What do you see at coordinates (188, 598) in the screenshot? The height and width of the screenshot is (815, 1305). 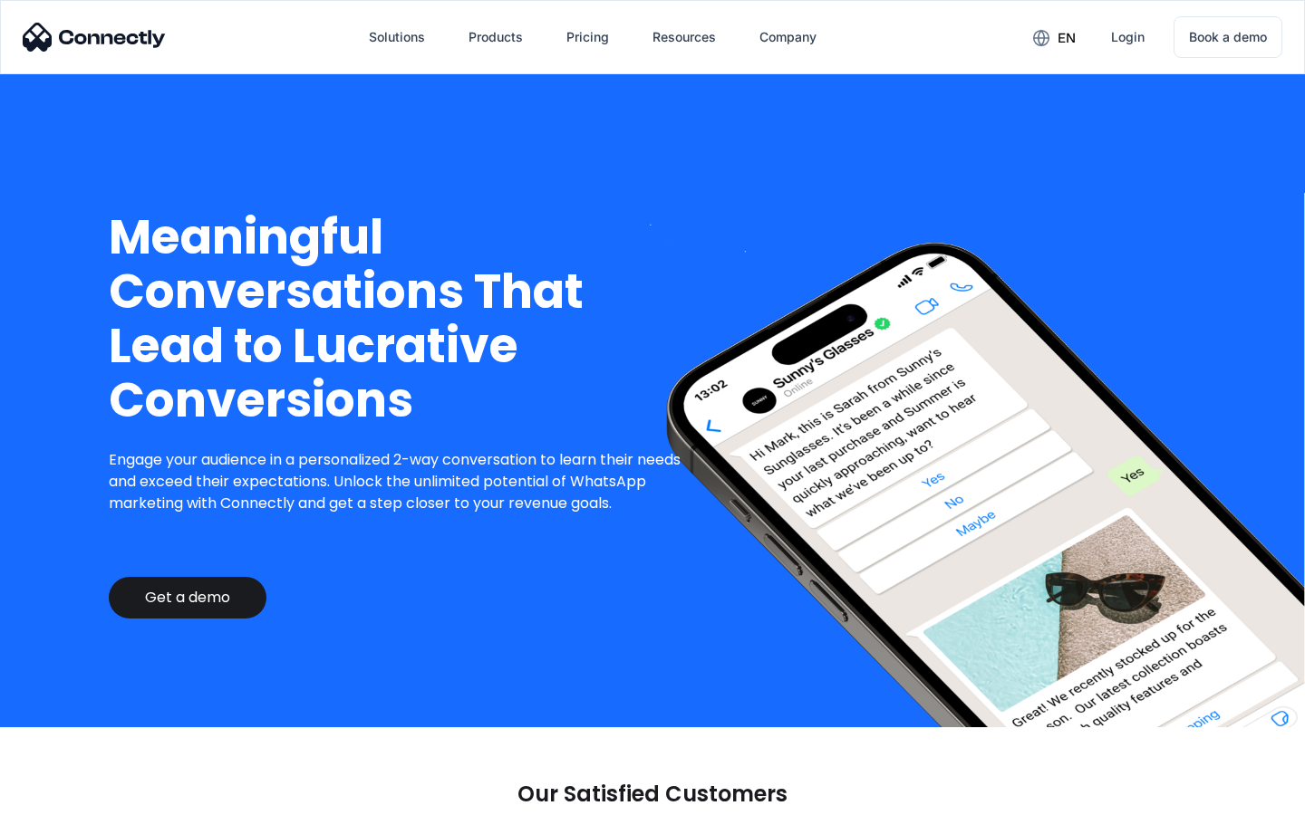 I see `a: Get a demo` at bounding box center [188, 598].